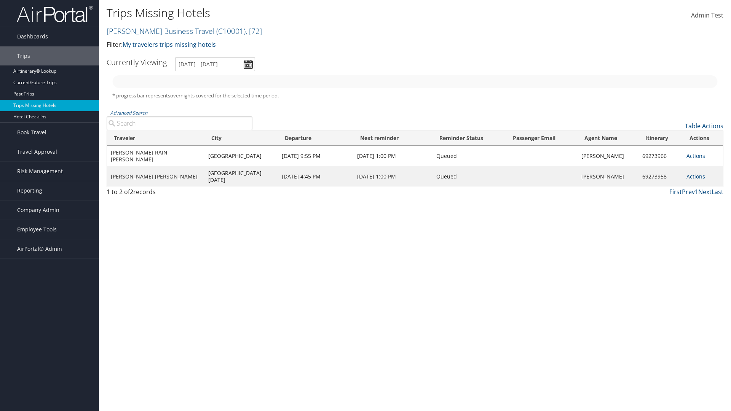 The height and width of the screenshot is (411, 731). Describe the element at coordinates (312, 45) in the screenshot. I see `p: Filter:` at that location.